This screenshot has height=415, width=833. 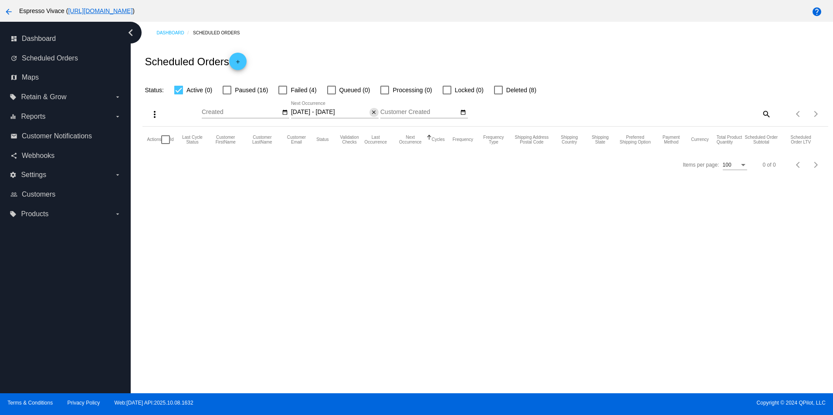 What do you see at coordinates (700, 165) in the screenshot?
I see `div: Items per page:` at bounding box center [700, 165].